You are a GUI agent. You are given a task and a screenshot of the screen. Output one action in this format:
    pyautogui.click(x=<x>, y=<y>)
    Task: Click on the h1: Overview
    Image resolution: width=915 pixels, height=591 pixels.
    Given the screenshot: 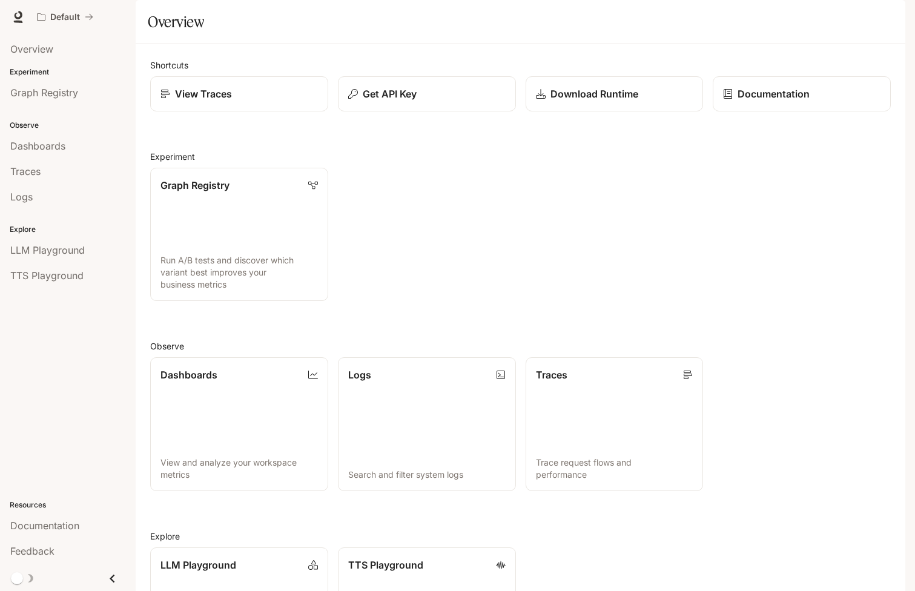 What is the action you would take?
    pyautogui.click(x=176, y=22)
    